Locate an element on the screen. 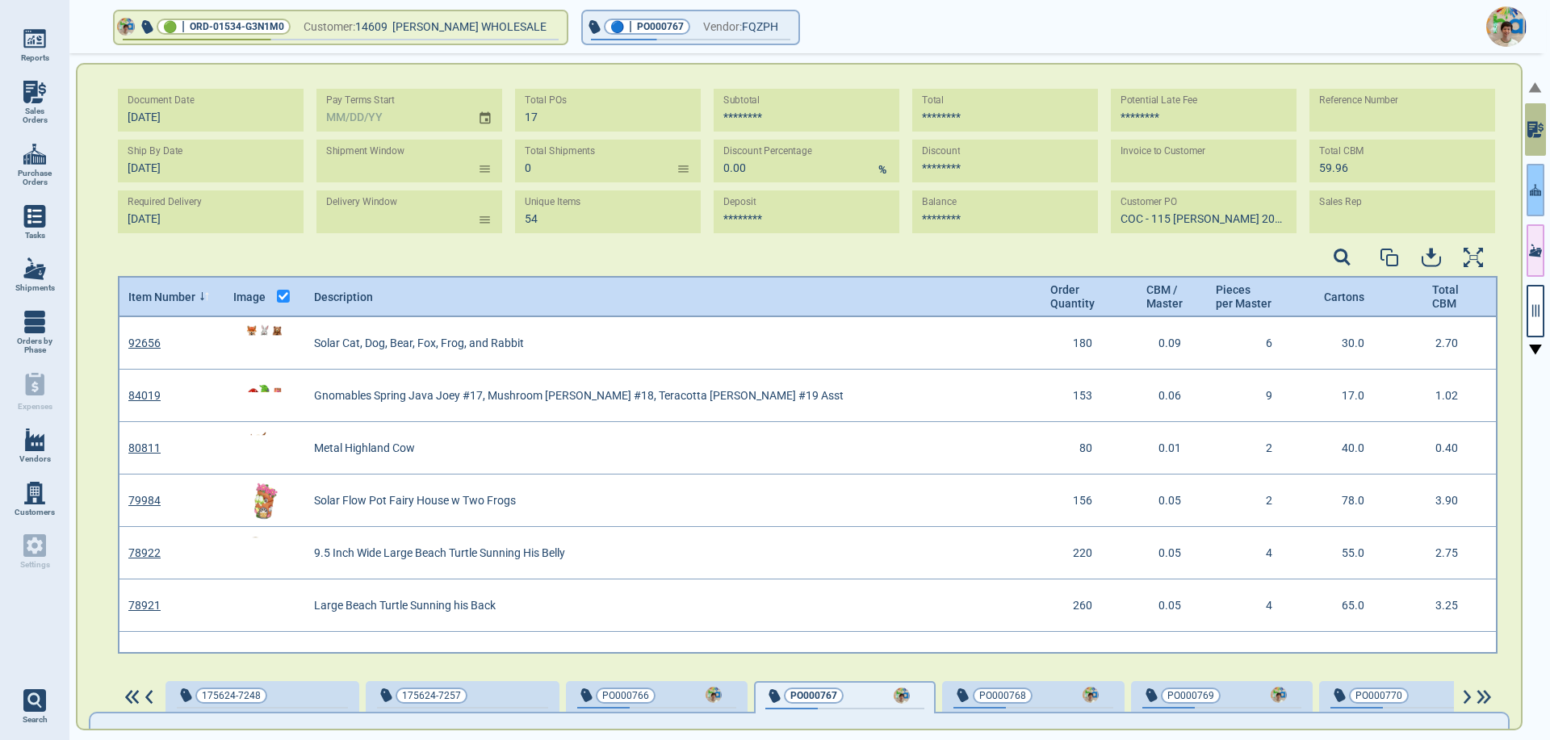 This screenshot has height=740, width=1550. span: Purchase Orders is located at coordinates (35, 178).